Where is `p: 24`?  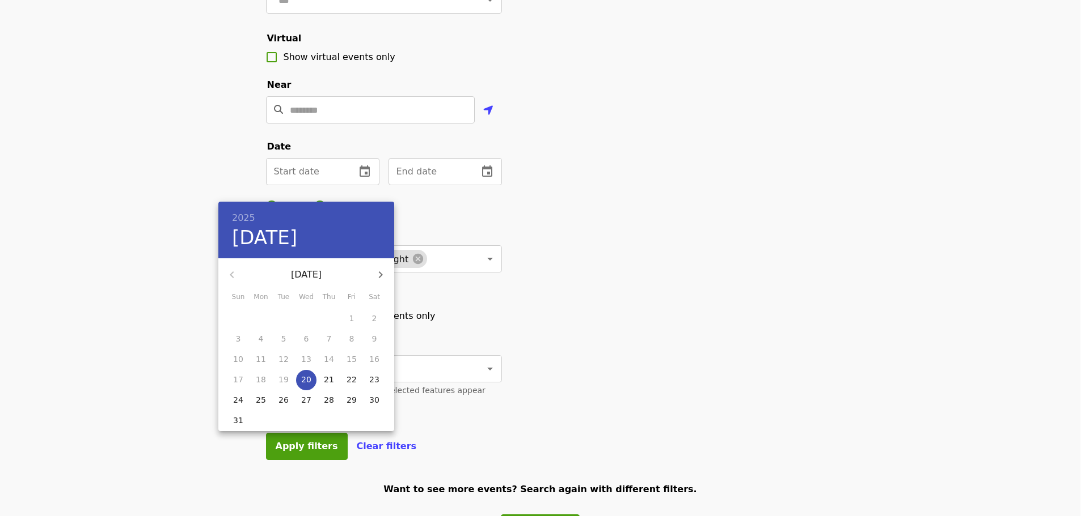 p: 24 is located at coordinates (238, 400).